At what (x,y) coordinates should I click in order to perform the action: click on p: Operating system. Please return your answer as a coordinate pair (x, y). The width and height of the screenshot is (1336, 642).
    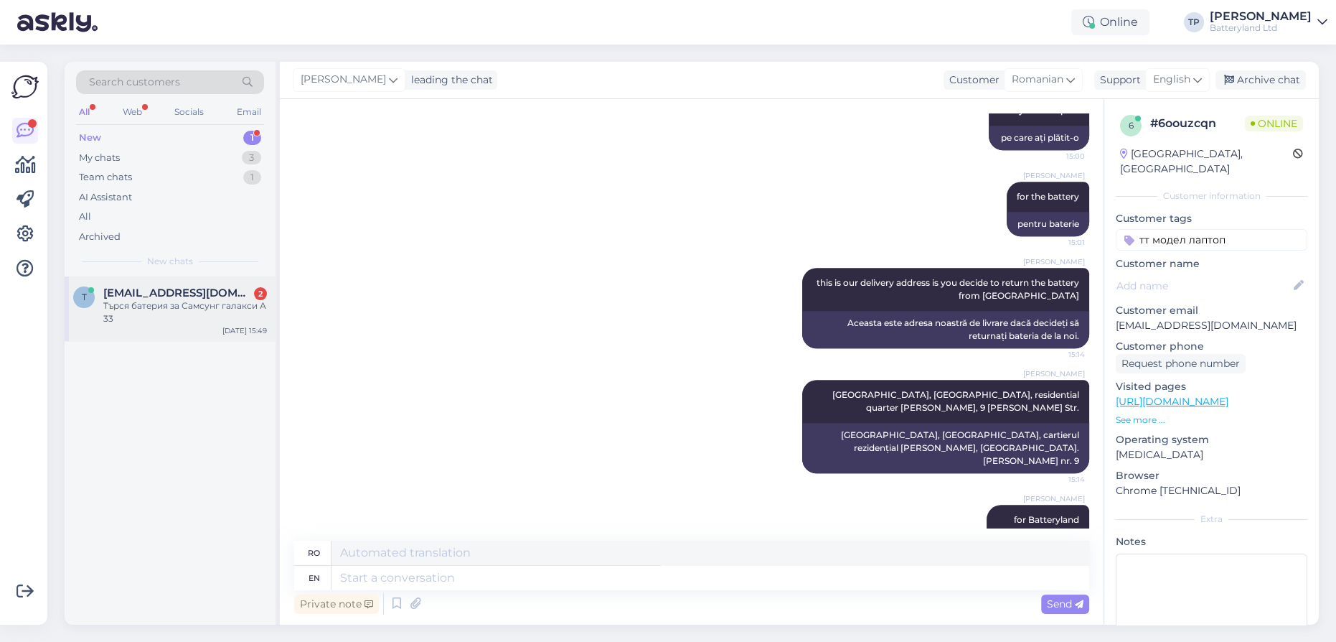
    Looking at the image, I should click on (1212, 439).